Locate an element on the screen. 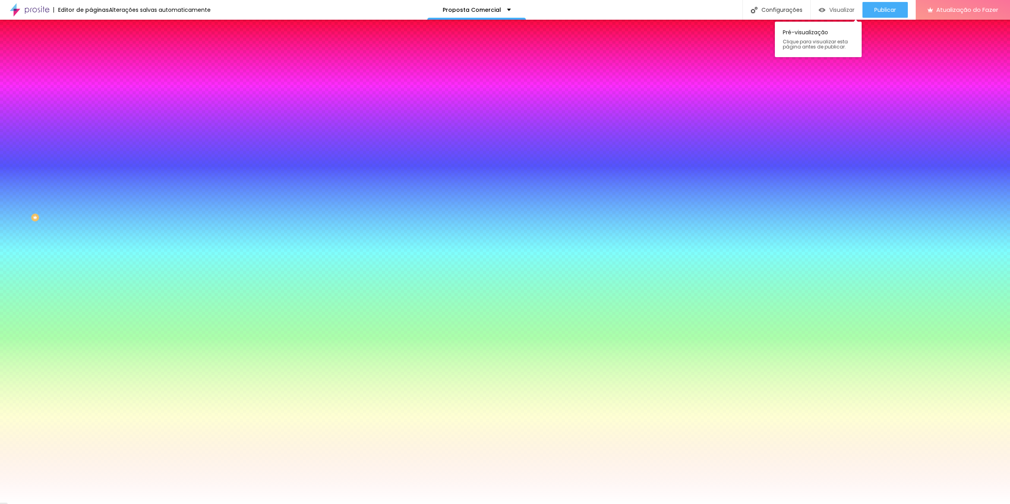 The height and width of the screenshot is (504, 1010). font: Proposta Comercial is located at coordinates (472, 10).